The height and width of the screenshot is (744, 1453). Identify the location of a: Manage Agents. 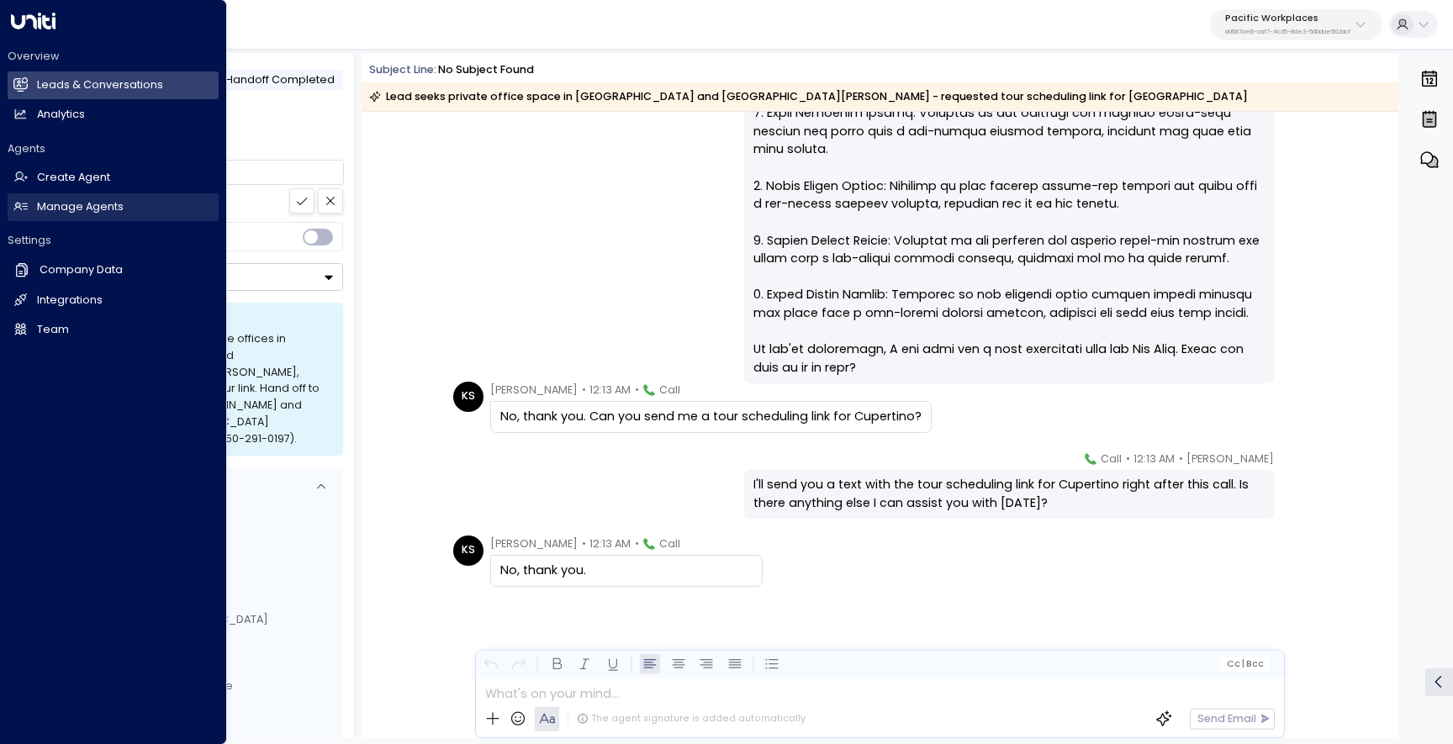
(113, 207).